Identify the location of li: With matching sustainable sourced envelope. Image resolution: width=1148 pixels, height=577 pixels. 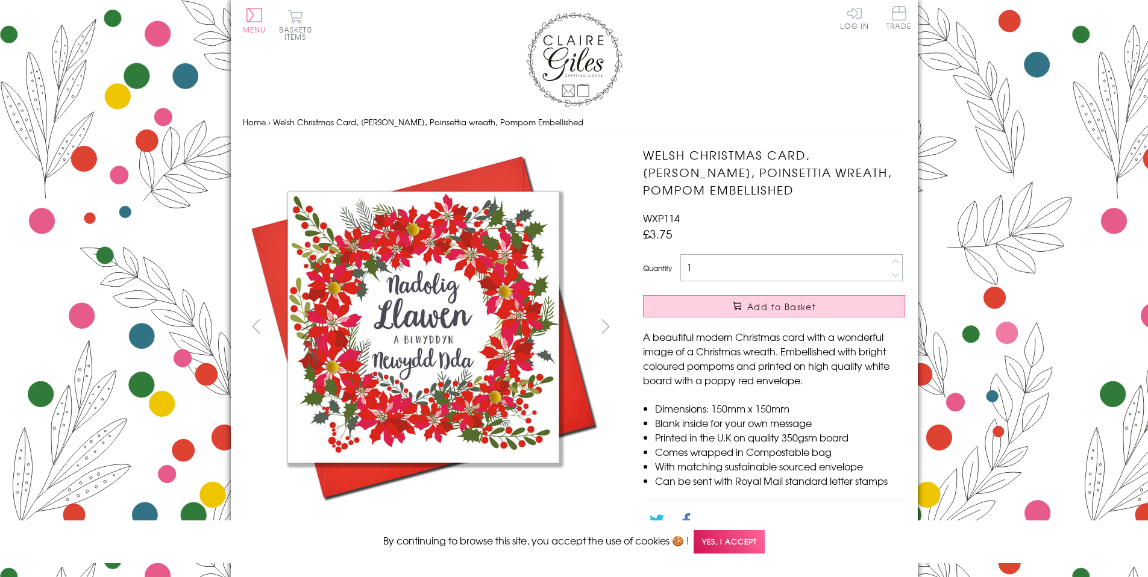
(780, 466).